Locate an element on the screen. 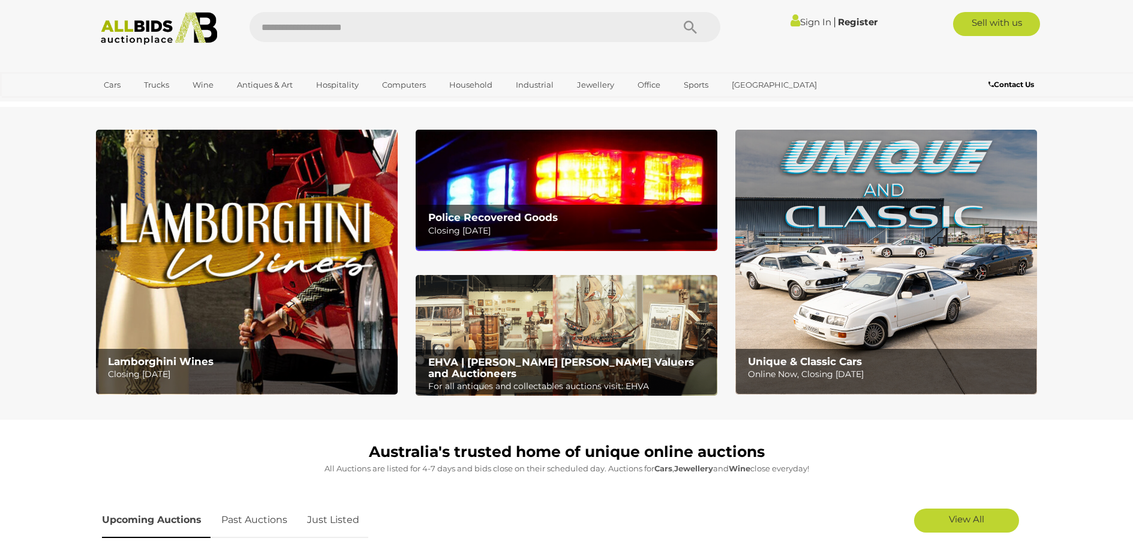  p: For all antiques and collectables auctions visit: EHVA is located at coordinates (569, 386).